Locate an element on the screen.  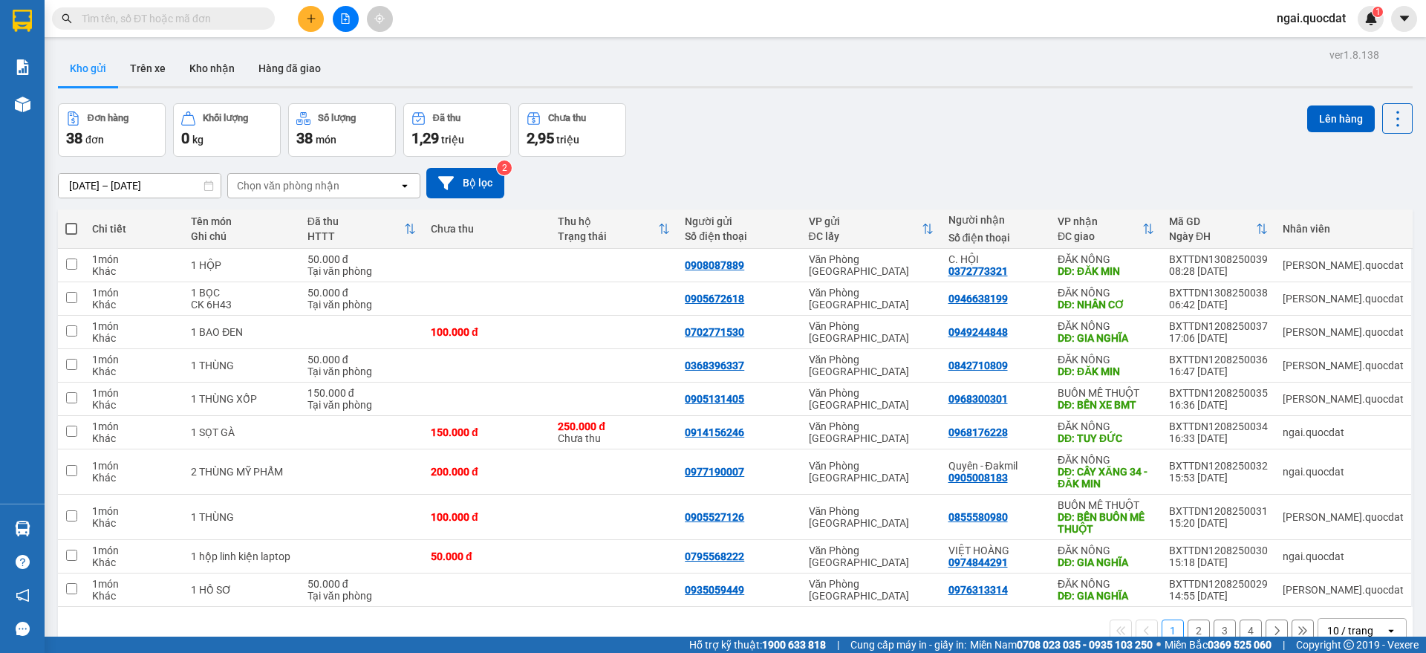
div: 0968300301 is located at coordinates (978, 399).